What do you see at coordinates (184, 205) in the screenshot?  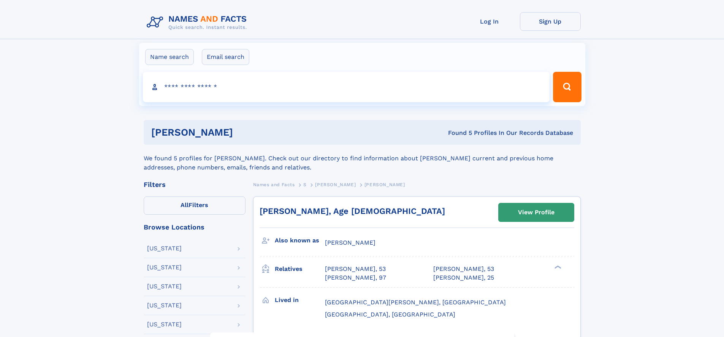 I see `span: All` at bounding box center [184, 205].